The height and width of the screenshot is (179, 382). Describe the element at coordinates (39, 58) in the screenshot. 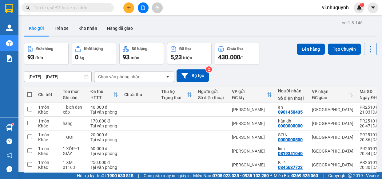

I see `span: đơn` at that location.